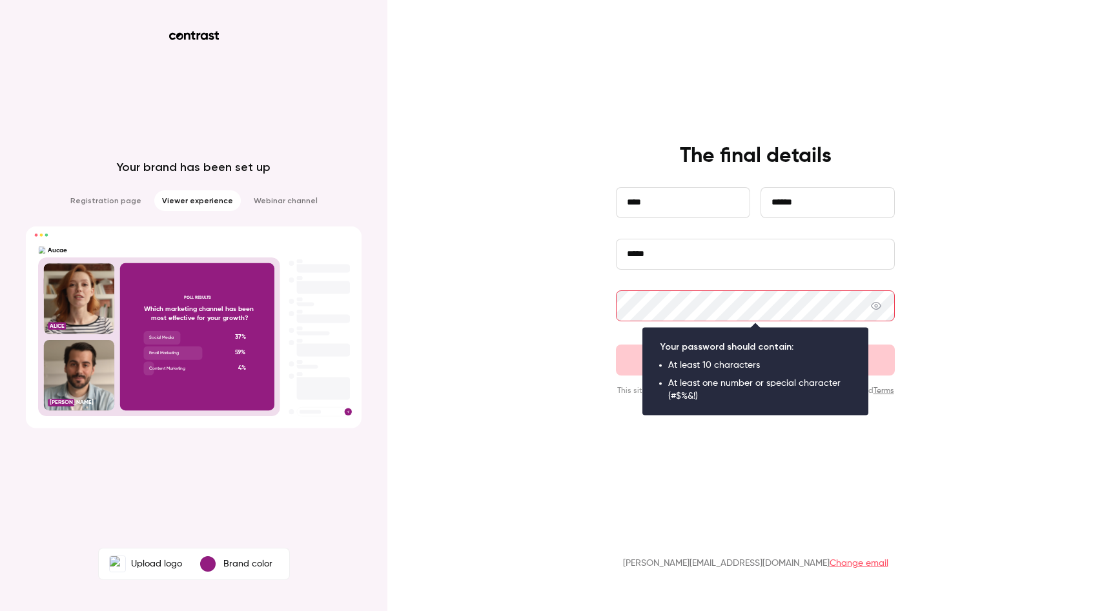 The image size is (1104, 611). Describe the element at coordinates (194, 167) in the screenshot. I see `p: Your brand has been set up` at that location.